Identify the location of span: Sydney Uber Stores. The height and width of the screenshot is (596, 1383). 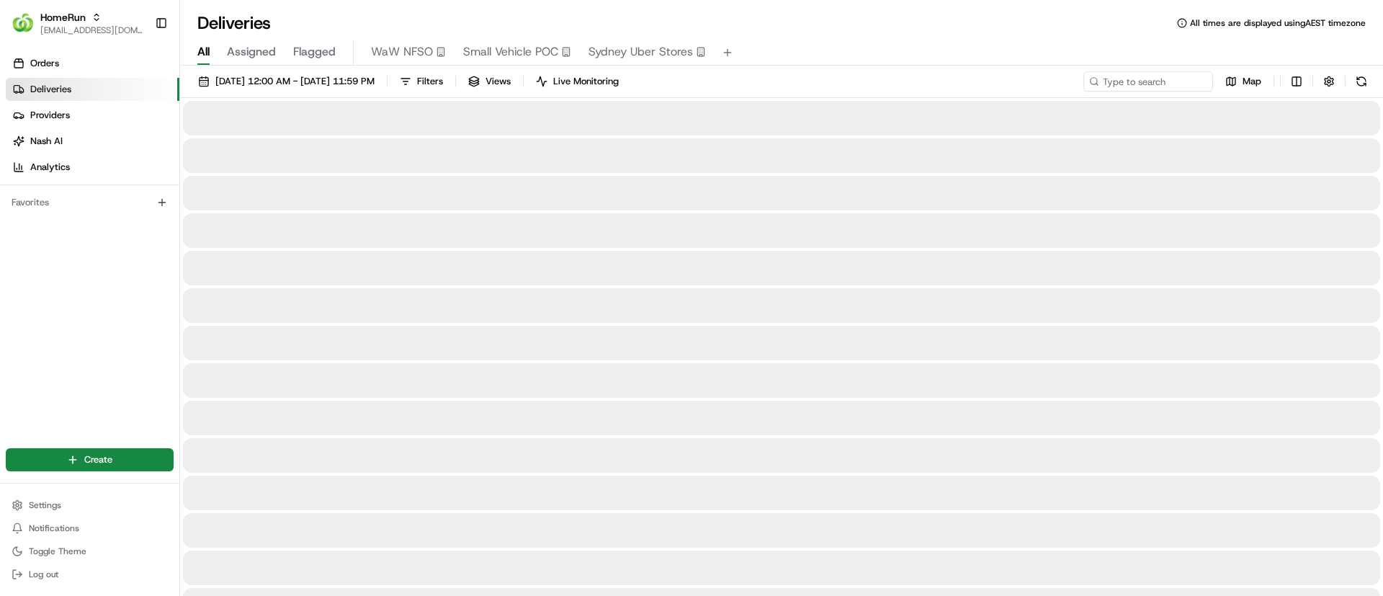
(640, 52).